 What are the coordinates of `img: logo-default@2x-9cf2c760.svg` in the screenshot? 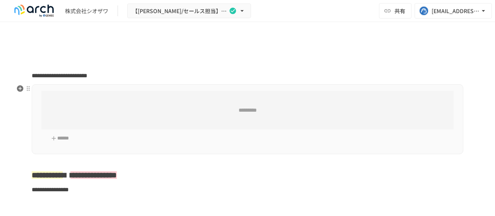 It's located at (34, 11).